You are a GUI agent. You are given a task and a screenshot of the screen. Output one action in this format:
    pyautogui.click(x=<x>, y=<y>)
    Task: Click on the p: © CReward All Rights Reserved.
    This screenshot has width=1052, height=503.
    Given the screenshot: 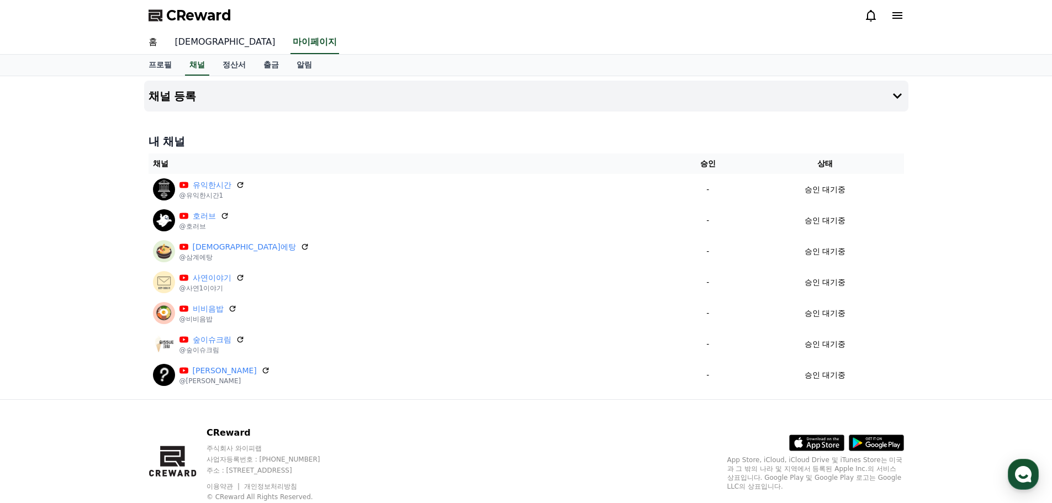 What is the action you would take?
    pyautogui.click(x=274, y=497)
    